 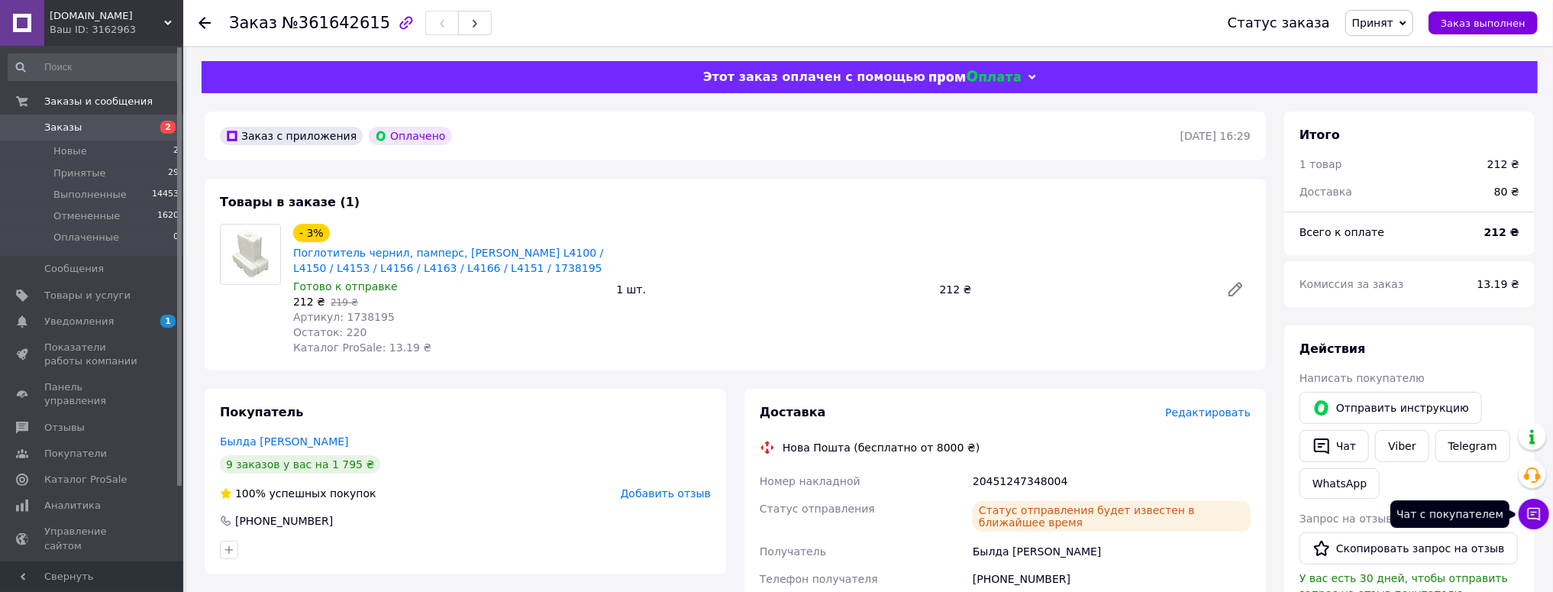 I want to click on div: 80 ₴, so click(x=1507, y=192).